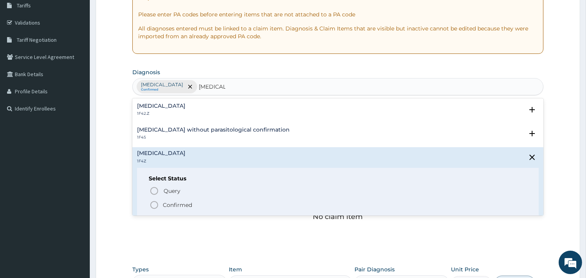 This screenshot has height=278, width=586. Describe the element at coordinates (172, 191) in the screenshot. I see `span: Query` at that location.